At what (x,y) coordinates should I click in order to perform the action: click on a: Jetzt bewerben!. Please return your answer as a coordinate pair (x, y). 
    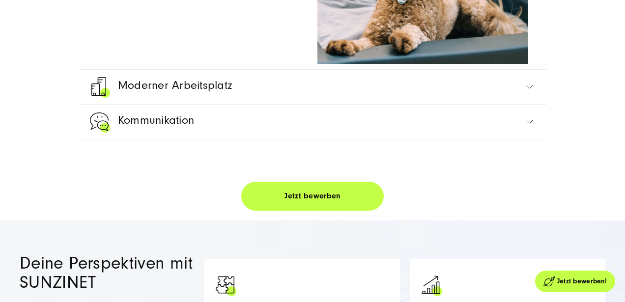
    Looking at the image, I should click on (575, 281).